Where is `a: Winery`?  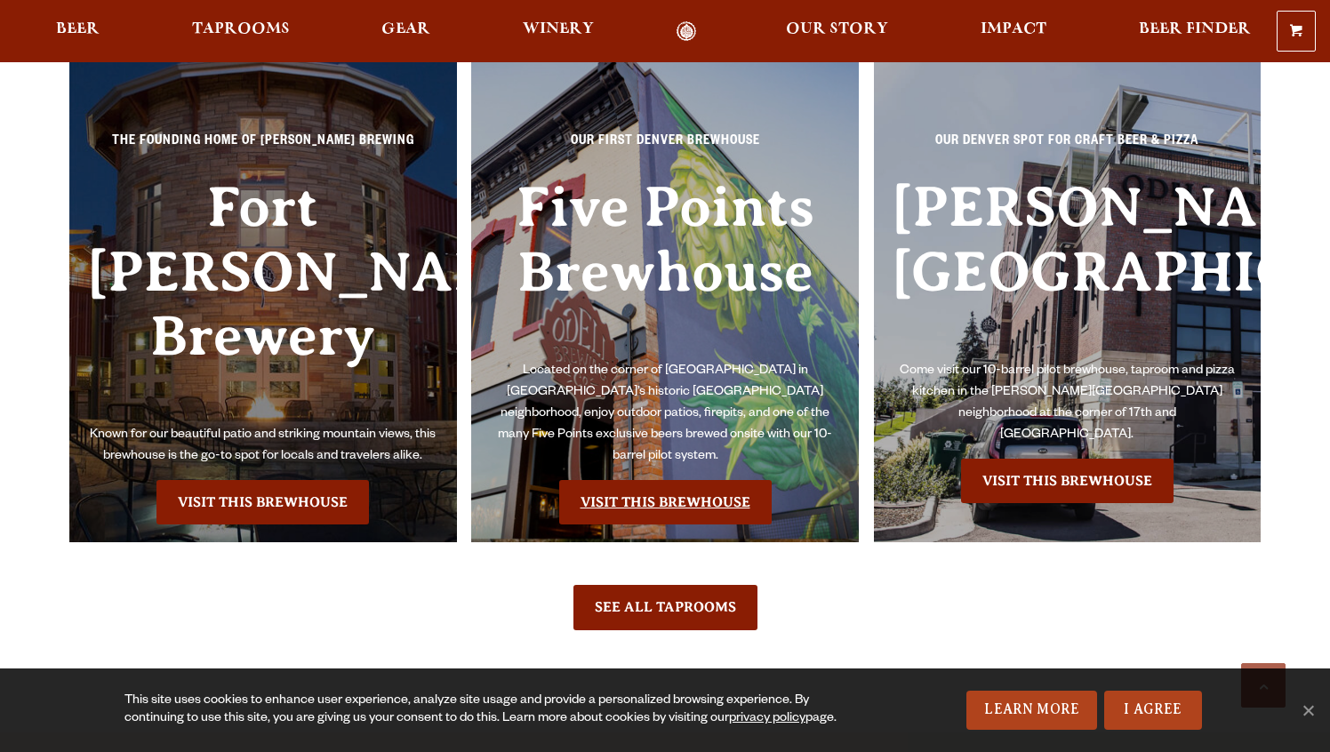
a: Winery is located at coordinates (558, 31).